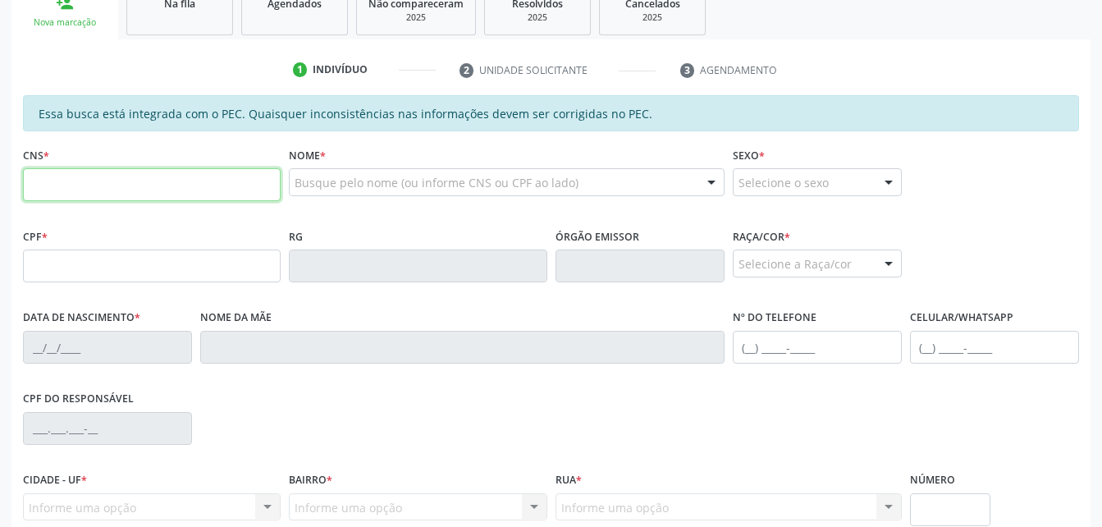 The image size is (1102, 527). Describe the element at coordinates (300, 70) in the screenshot. I see `div: 1` at that location.